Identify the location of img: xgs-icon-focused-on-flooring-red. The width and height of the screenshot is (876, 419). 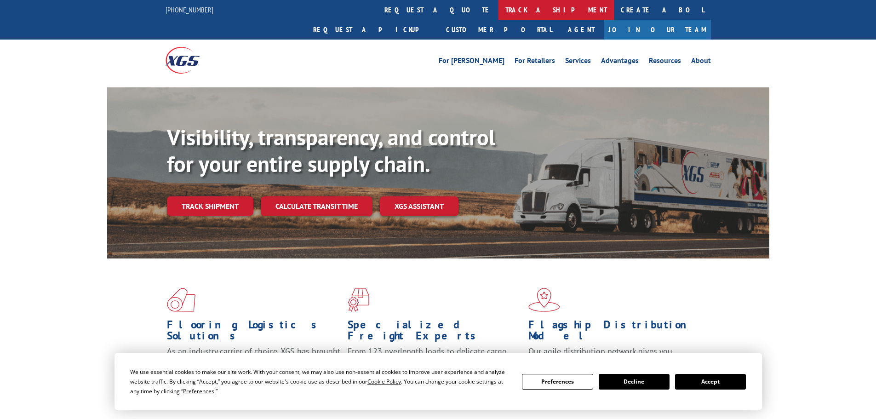
(358, 300).